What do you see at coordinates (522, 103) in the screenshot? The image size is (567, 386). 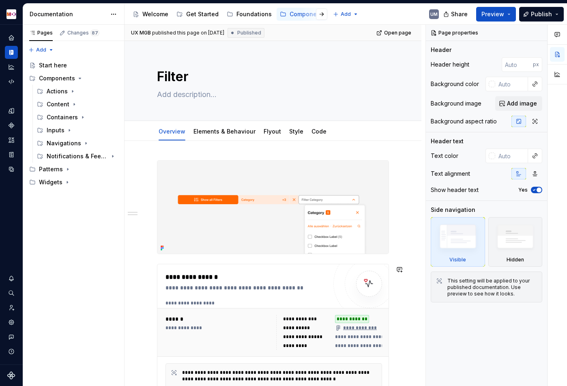 I see `span: Add image` at bounding box center [522, 103].